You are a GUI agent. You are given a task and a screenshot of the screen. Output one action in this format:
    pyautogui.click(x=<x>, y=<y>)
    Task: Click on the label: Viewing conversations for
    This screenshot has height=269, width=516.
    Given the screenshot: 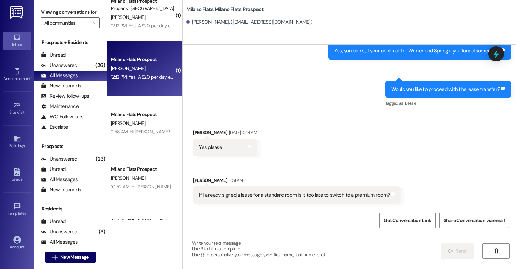 What is the action you would take?
    pyautogui.click(x=70, y=12)
    